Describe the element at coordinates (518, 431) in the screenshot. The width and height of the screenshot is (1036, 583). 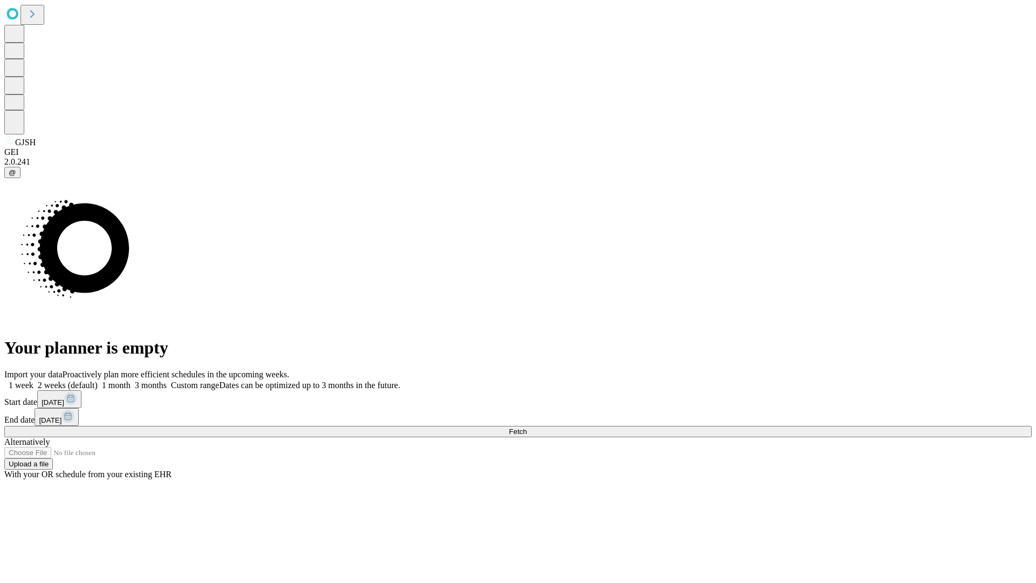
I see `button: Fetch` at that location.